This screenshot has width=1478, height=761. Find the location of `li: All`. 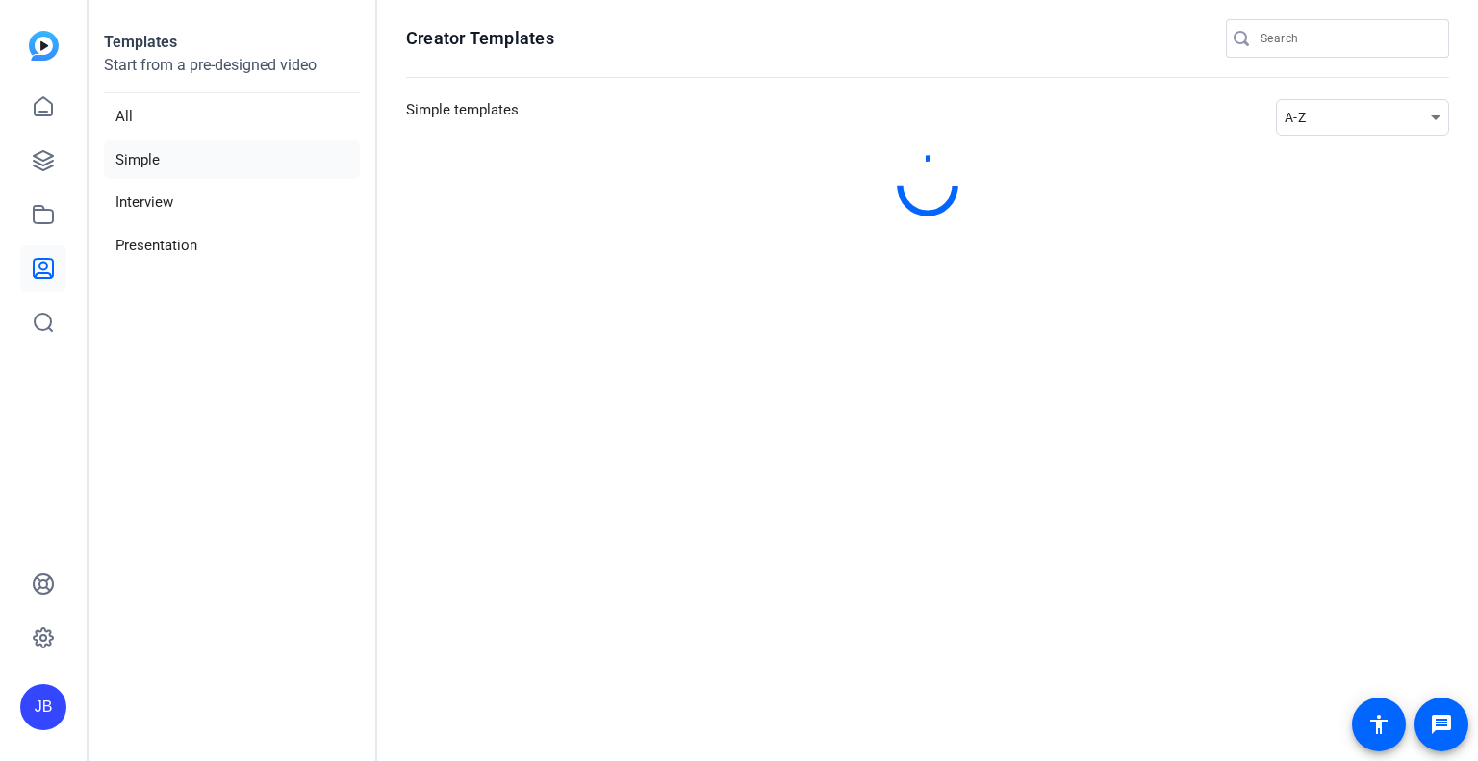

li: All is located at coordinates (232, 116).